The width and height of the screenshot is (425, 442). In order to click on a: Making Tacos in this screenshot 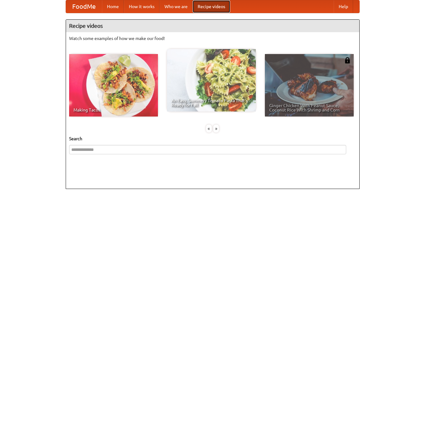, I will do `click(114, 85)`.